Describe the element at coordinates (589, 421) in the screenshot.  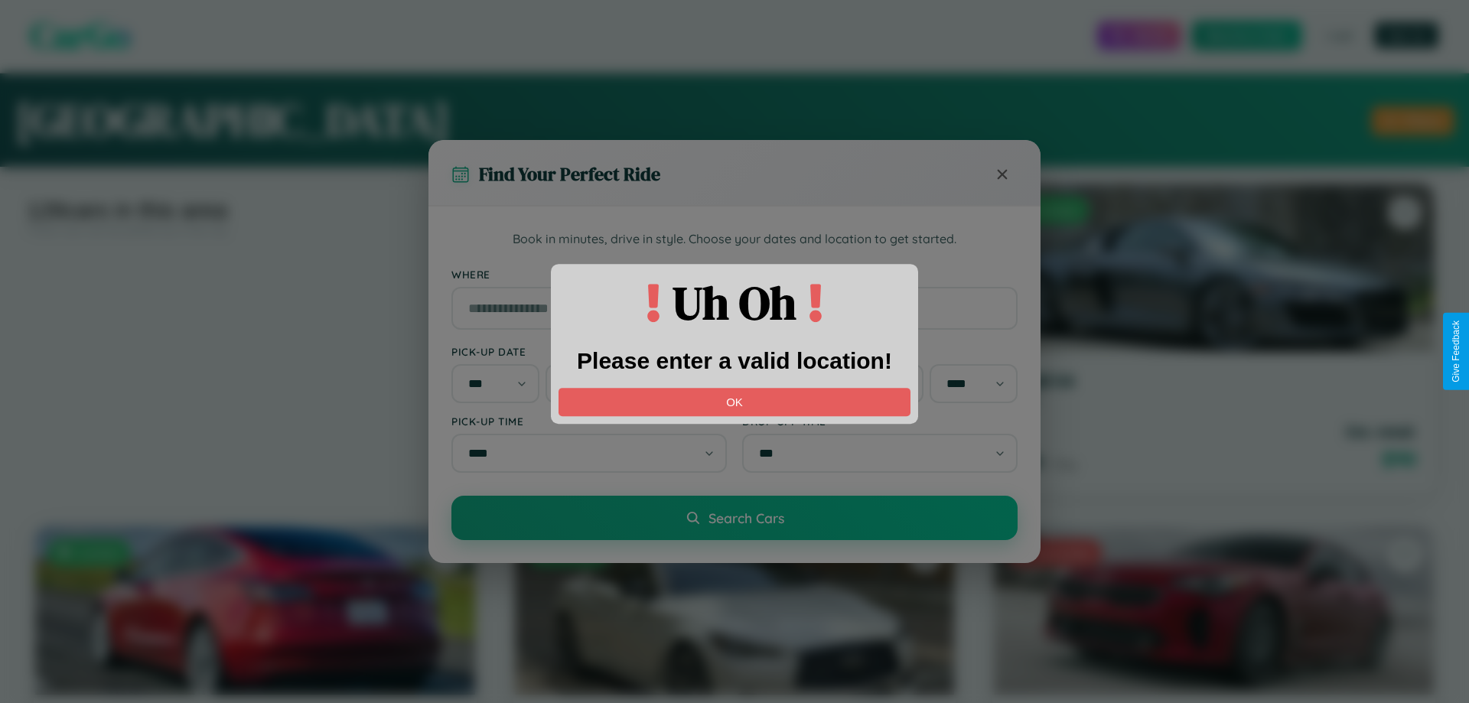
I see `label: Pick-up Time` at that location.